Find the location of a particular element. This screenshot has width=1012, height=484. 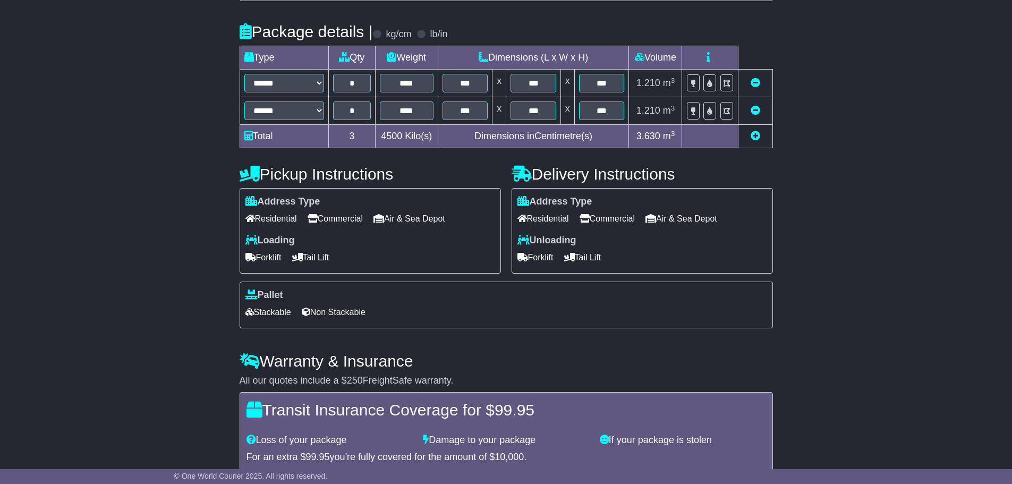

td: Qty is located at coordinates (352, 58).